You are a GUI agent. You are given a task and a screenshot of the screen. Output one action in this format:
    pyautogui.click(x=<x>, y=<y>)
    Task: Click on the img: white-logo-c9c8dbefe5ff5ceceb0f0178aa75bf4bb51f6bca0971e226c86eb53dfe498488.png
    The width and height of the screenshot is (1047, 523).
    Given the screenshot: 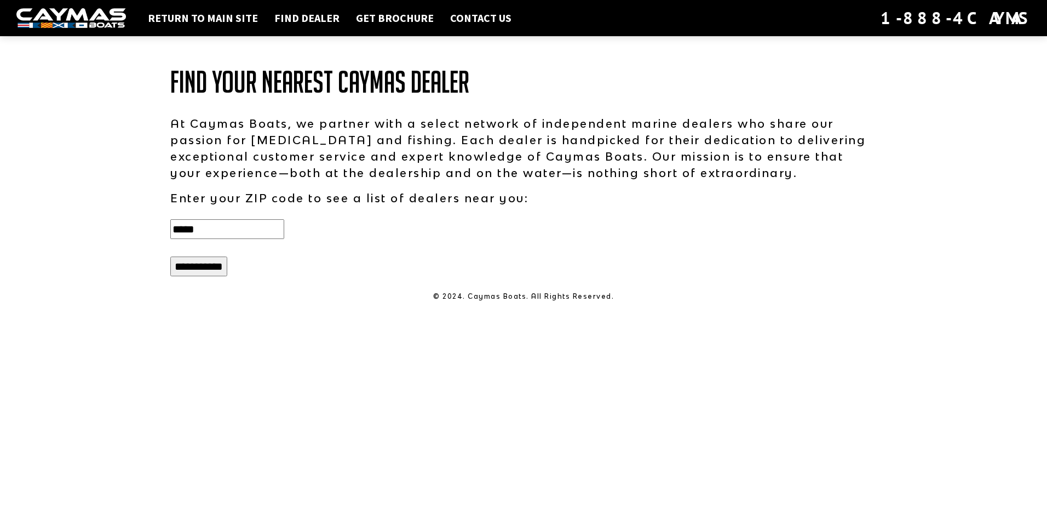 What is the action you would take?
    pyautogui.click(x=71, y=18)
    